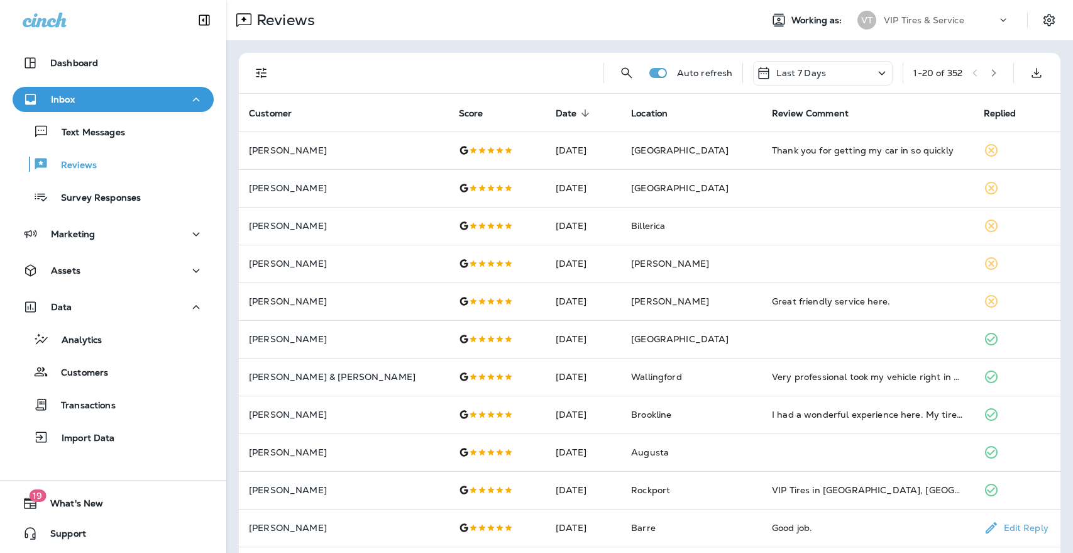 The width and height of the screenshot is (1073, 553). Describe the element at coordinates (627, 73) in the screenshot. I see `button: Search Reviews` at that location.